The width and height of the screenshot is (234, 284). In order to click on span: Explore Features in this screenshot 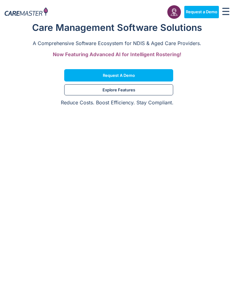, I will do `click(119, 90)`.